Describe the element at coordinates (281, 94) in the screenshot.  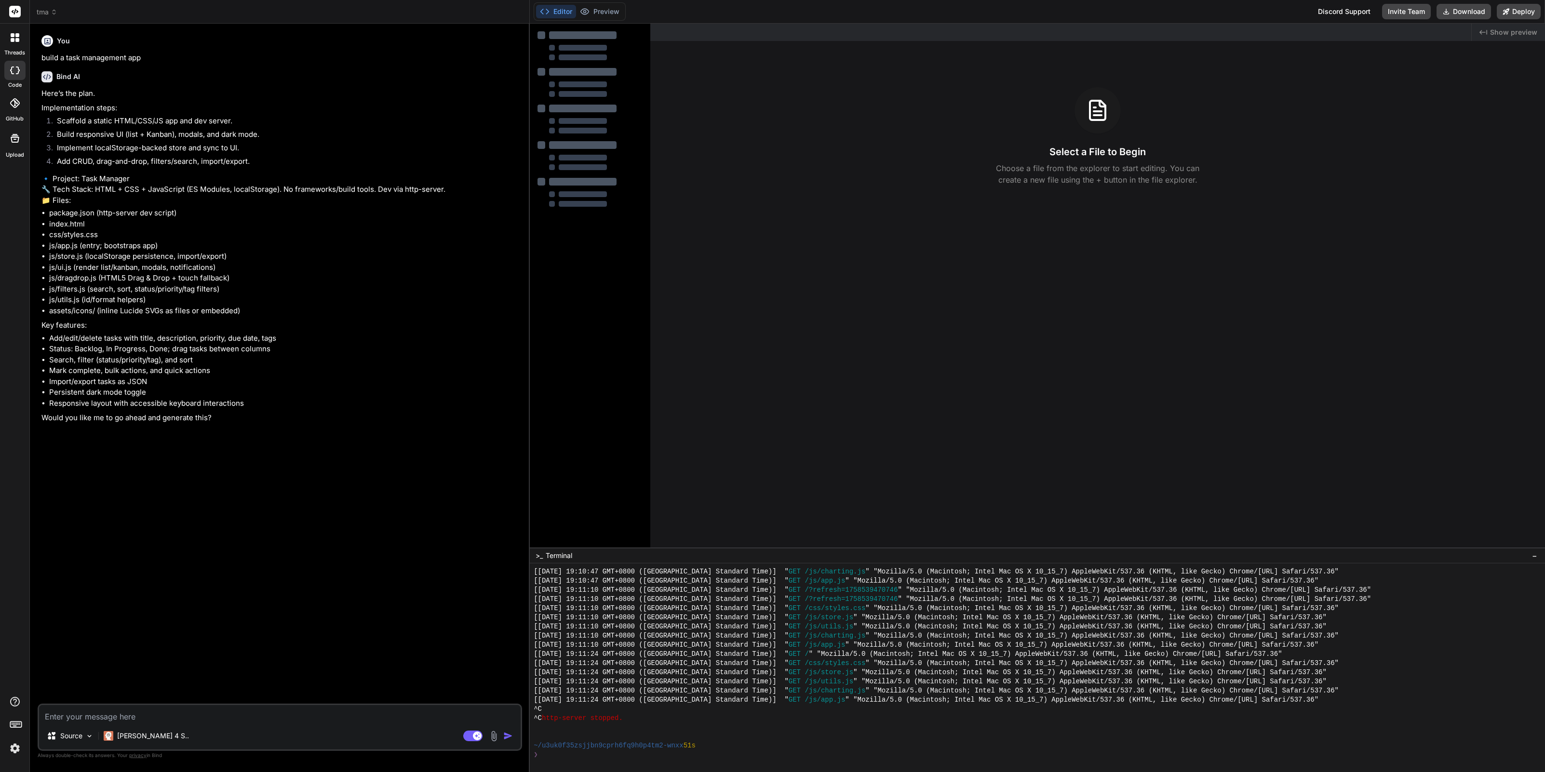
I see `p: Here’s the plan.` at that location.